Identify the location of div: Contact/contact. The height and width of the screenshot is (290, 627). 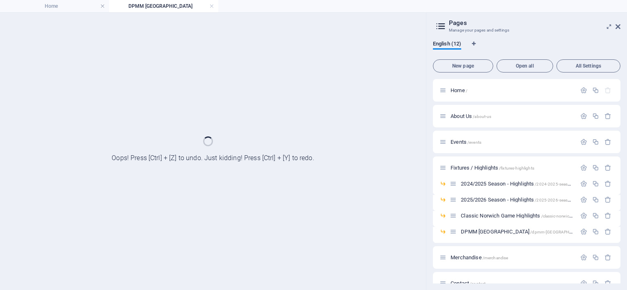
(512, 283).